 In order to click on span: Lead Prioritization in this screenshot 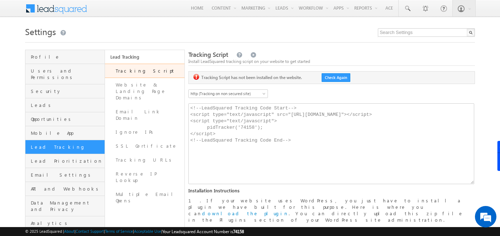, I will do `click(67, 161)`.